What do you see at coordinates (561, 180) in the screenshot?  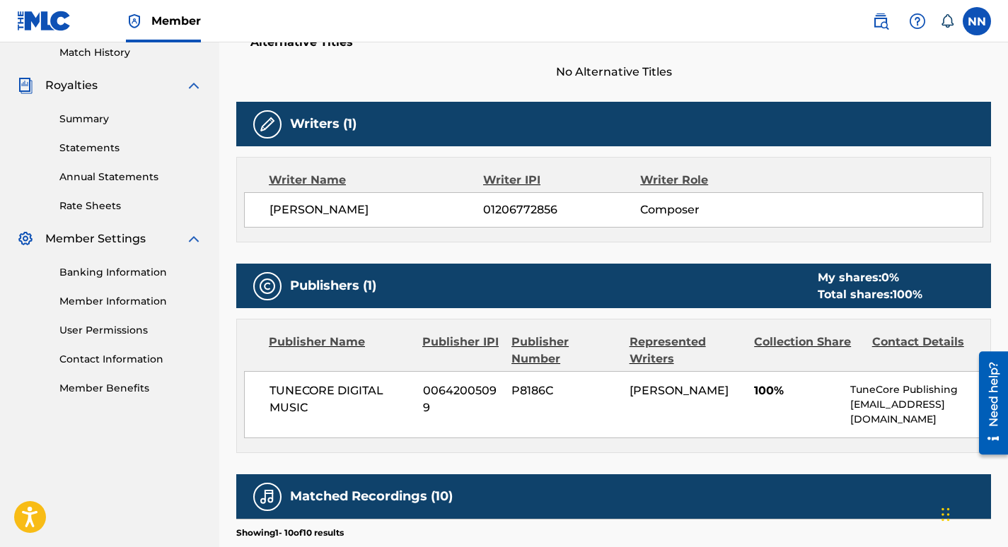 I see `div: Writer IPI` at bounding box center [561, 180].